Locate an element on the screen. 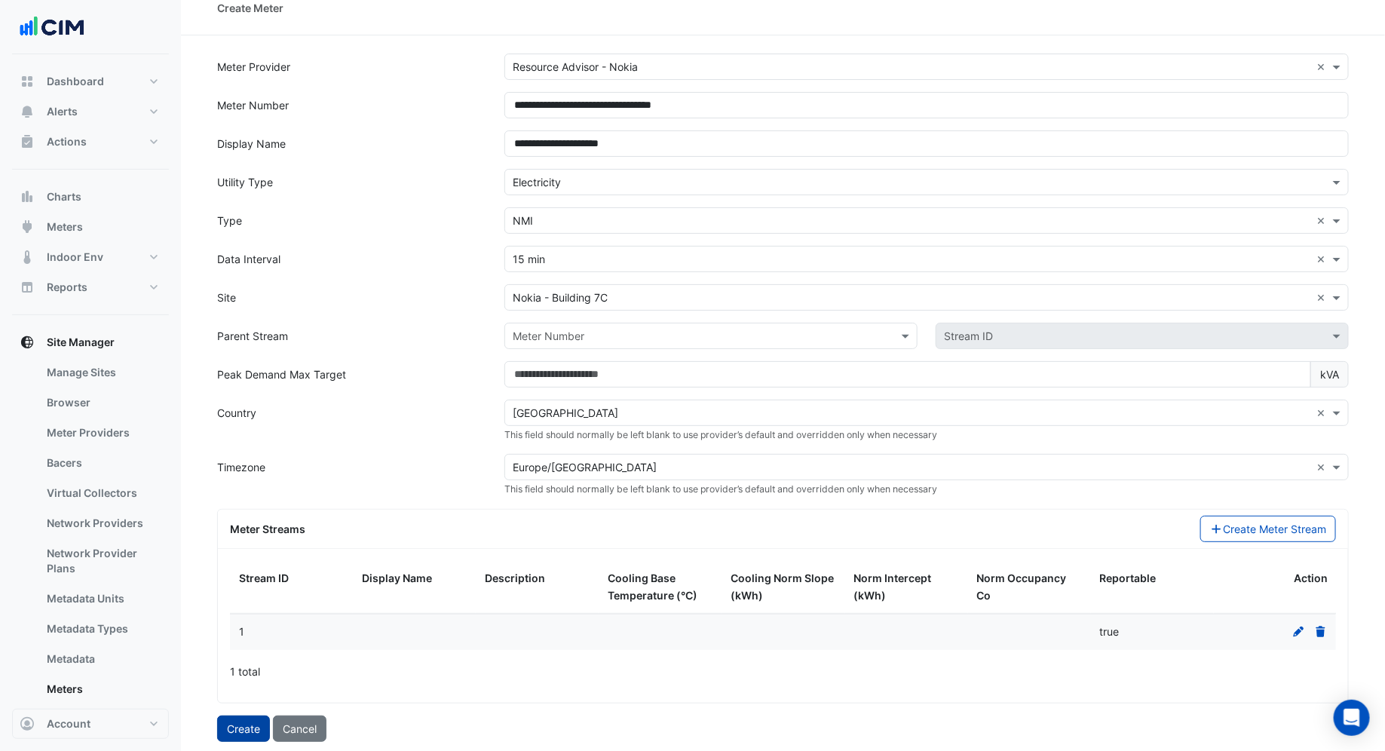  button: Meters is located at coordinates (90, 227).